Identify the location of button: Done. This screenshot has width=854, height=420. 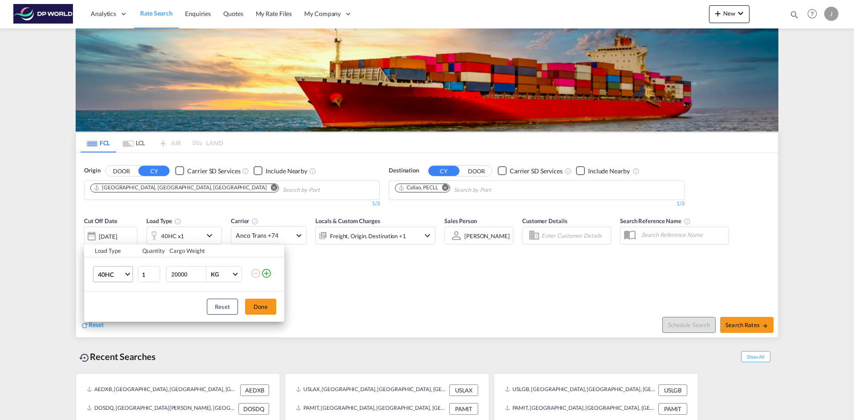
(260, 307).